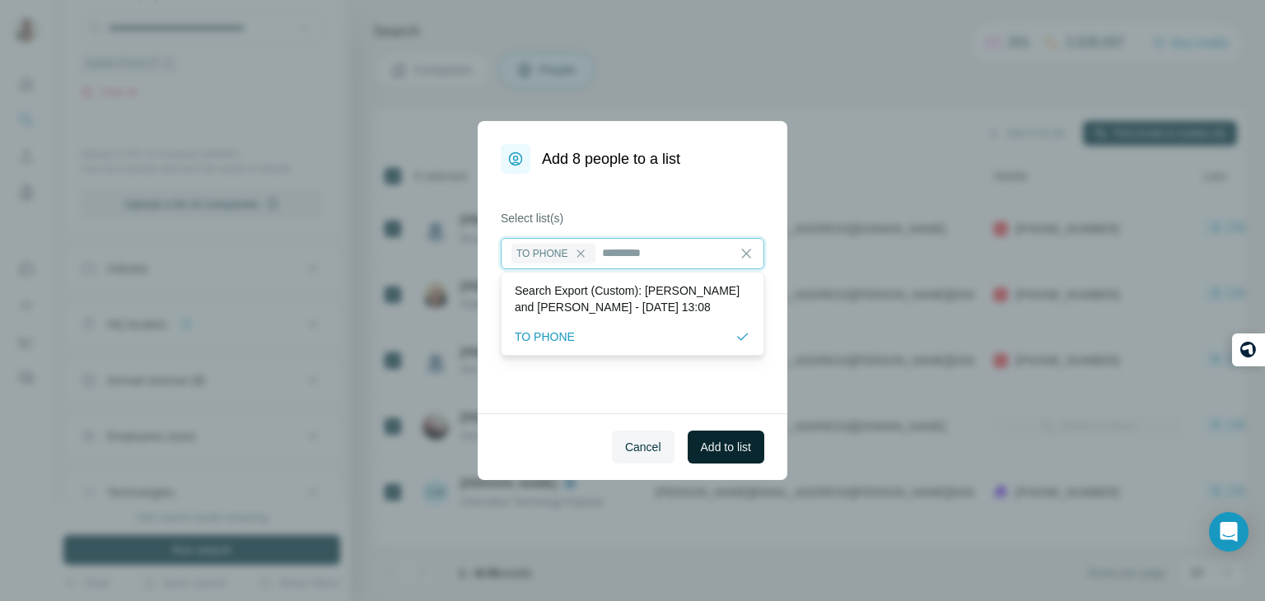 The width and height of the screenshot is (1265, 601). Describe the element at coordinates (544, 337) in the screenshot. I see `p: TO PHONE` at that location.